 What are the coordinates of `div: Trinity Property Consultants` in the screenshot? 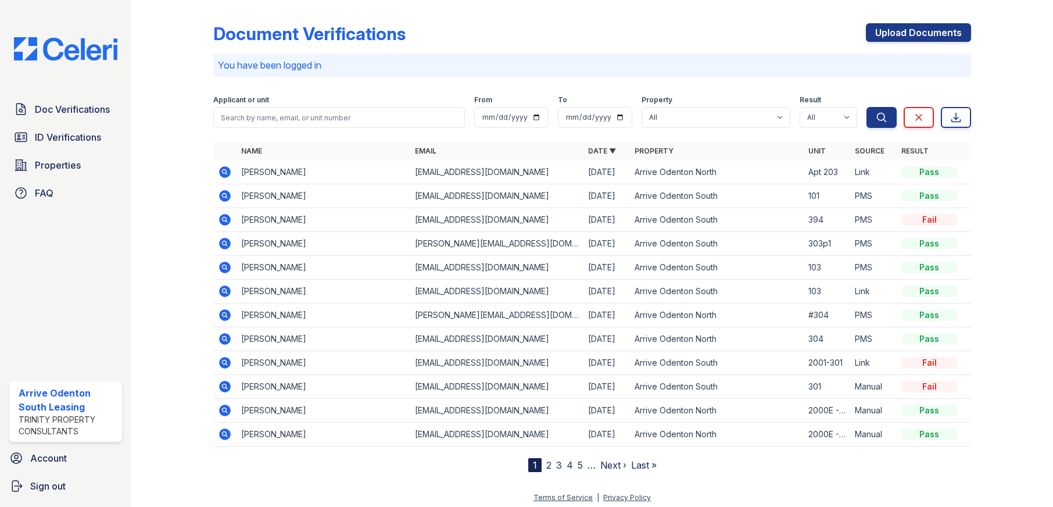 It's located at (68, 425).